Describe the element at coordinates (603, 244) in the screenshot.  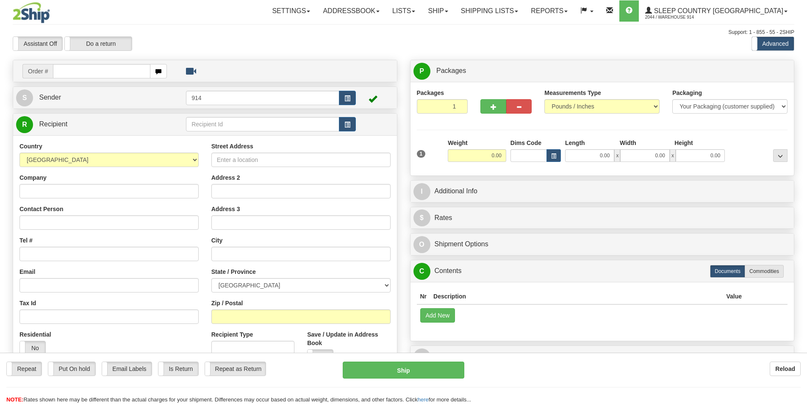
I see `a: OShipment Options` at that location.